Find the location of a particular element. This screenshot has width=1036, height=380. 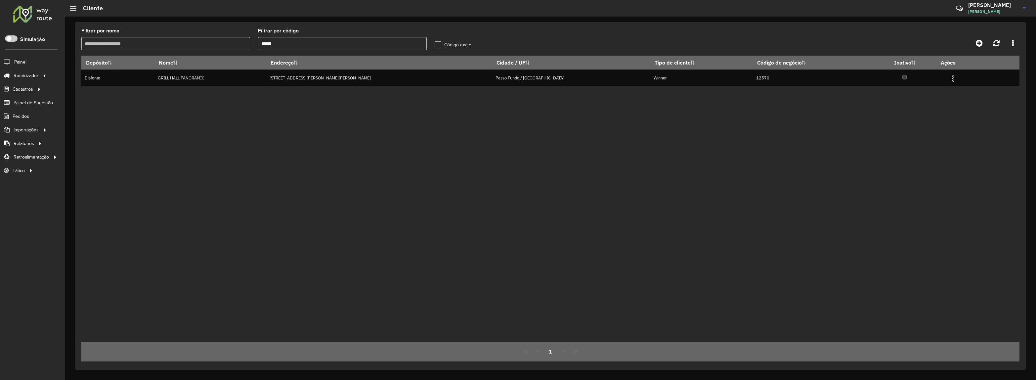

th: Nome is located at coordinates (210, 63).